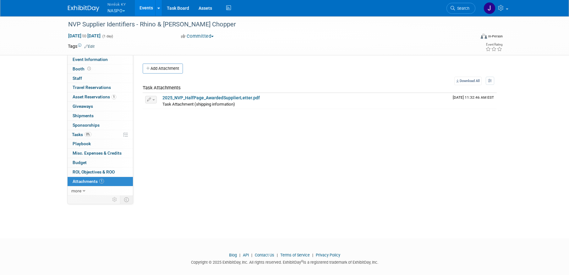 The width and height of the screenshot is (569, 275). I want to click on a: Sponsorships, so click(100, 125).